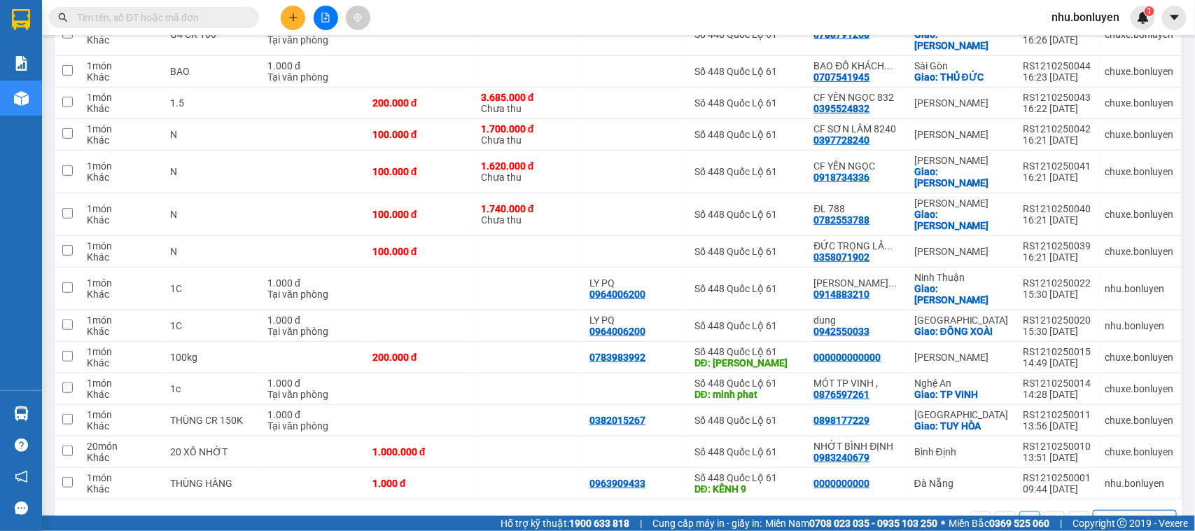 The height and width of the screenshot is (531, 1195). What do you see at coordinates (842, 331) in the screenshot?
I see `div: 0942550033` at bounding box center [842, 331].